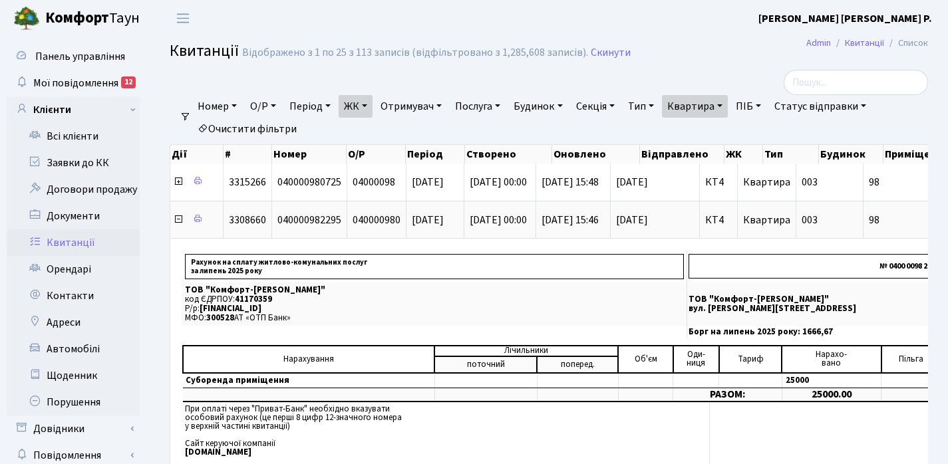 The width and height of the screenshot is (948, 464). Describe the element at coordinates (355, 106) in the screenshot. I see `a: ЖК` at that location.